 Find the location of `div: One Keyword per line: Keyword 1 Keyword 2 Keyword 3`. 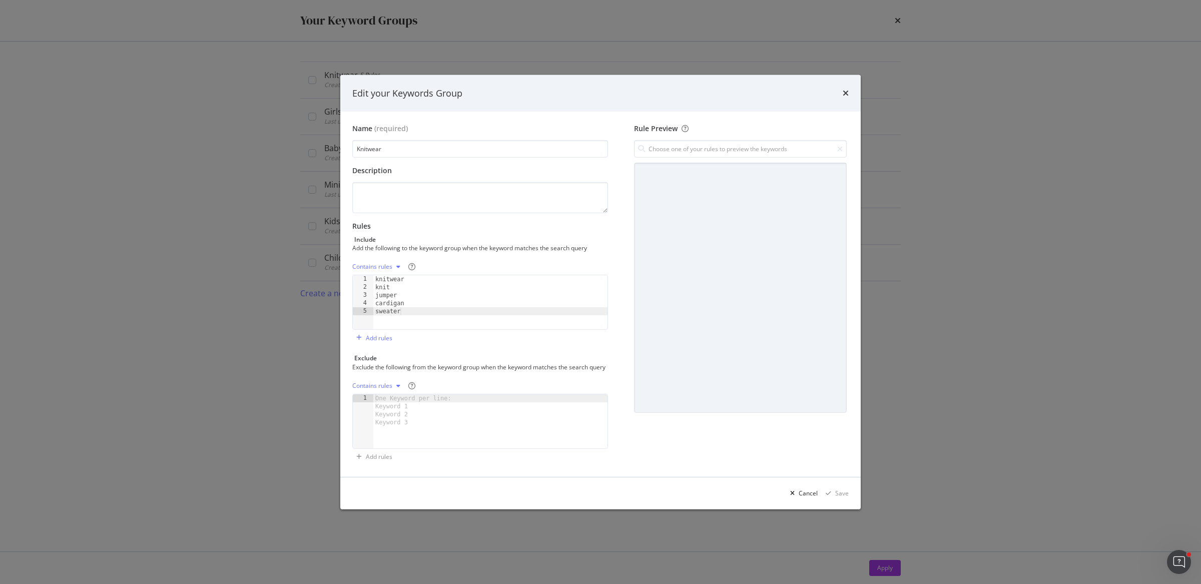

div: One Keyword per line: Keyword 1 Keyword 2 Keyword 3 is located at coordinates (415, 410).